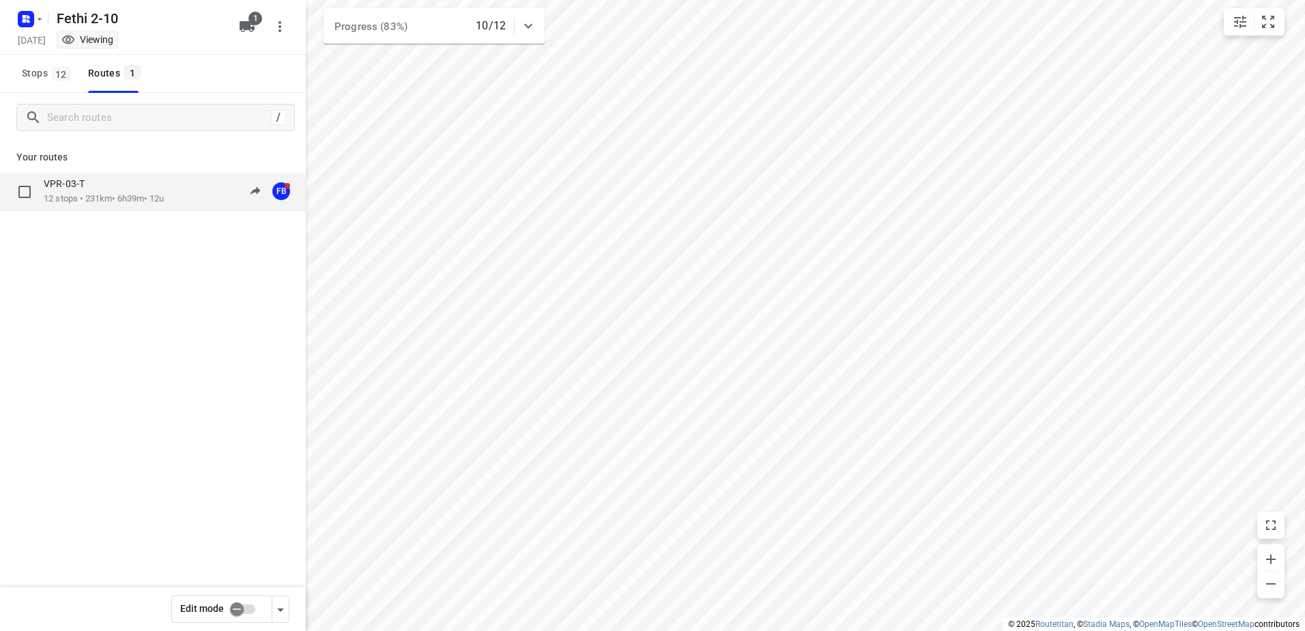  I want to click on span: Edit mode, so click(202, 608).